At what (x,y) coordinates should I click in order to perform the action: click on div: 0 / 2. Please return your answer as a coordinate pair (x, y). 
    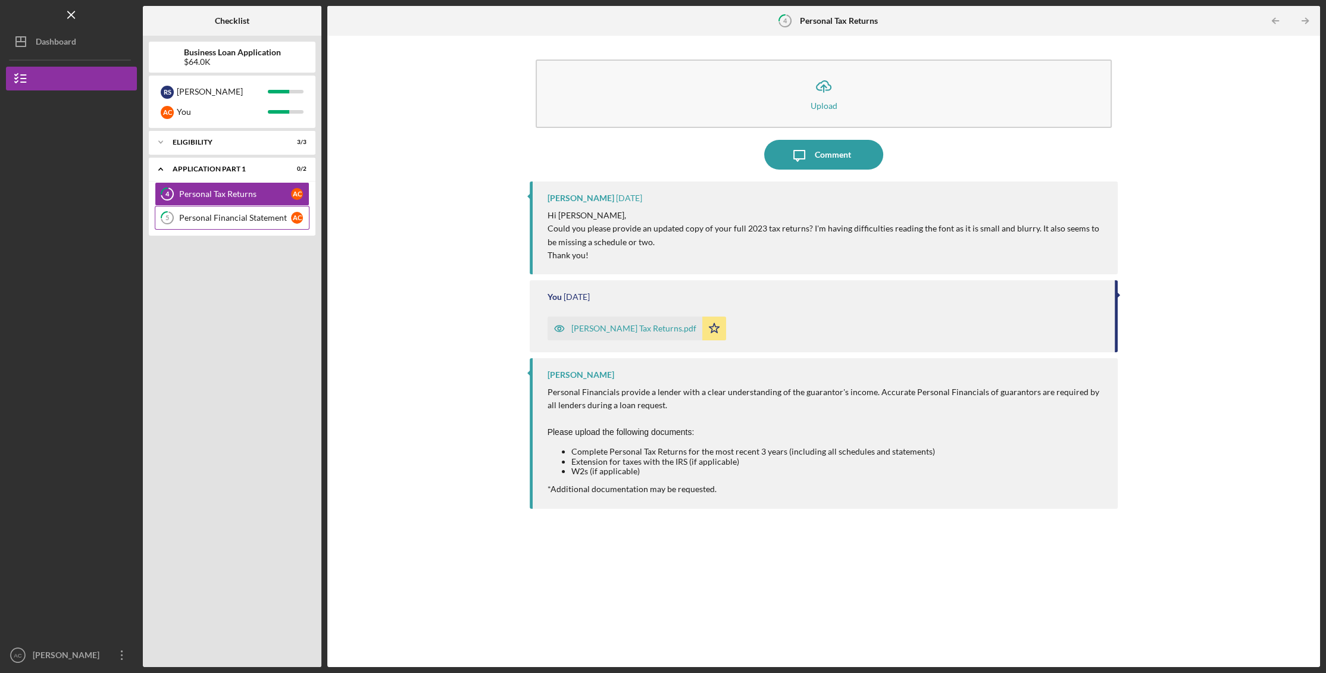
    Looking at the image, I should click on (296, 169).